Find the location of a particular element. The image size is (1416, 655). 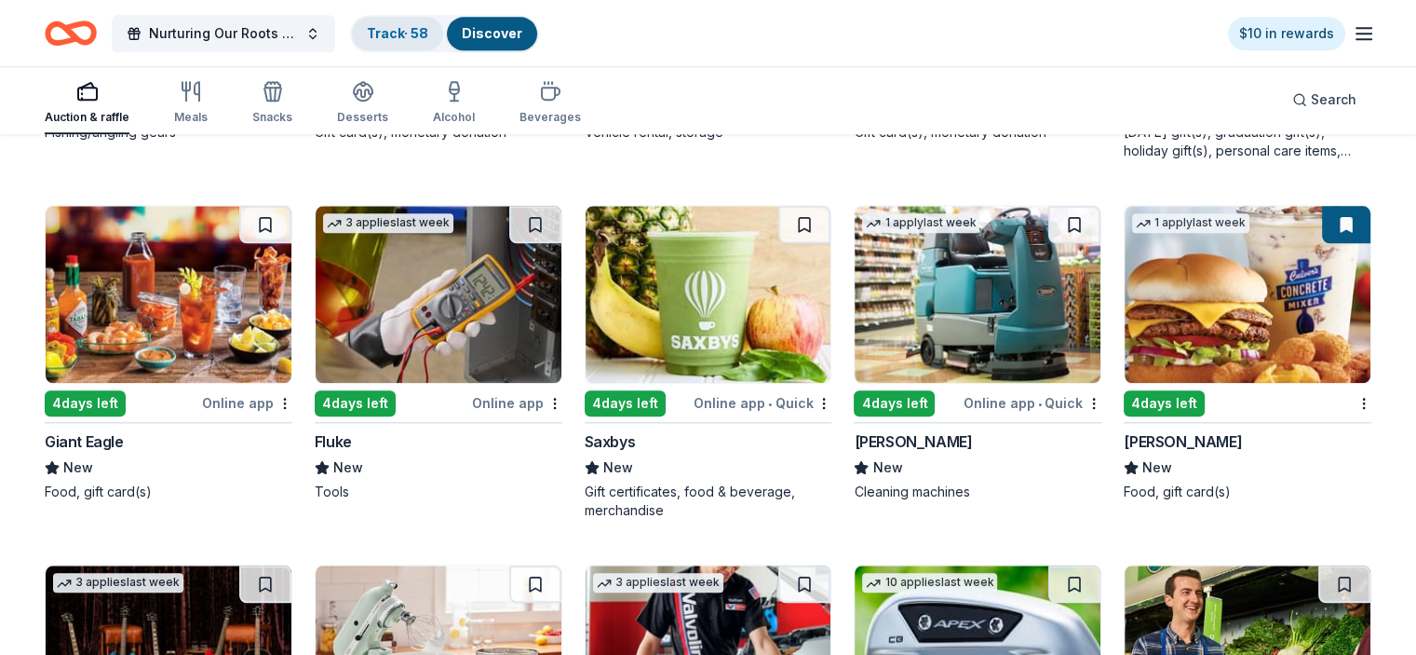

span: Nurturing Our Roots - Reaching for the Sky Dougbe River School Gala 2025 is located at coordinates (223, 34).